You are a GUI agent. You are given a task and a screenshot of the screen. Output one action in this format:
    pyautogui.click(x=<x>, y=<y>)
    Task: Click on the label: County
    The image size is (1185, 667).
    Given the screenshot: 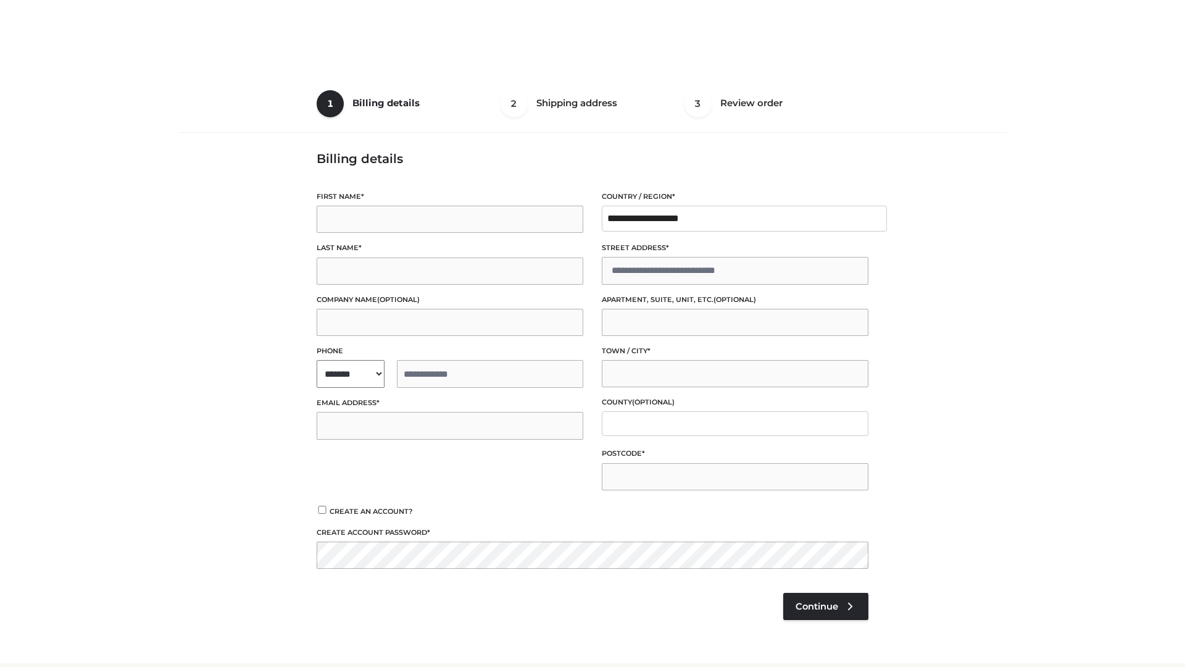 What is the action you would take?
    pyautogui.click(x=735, y=402)
    